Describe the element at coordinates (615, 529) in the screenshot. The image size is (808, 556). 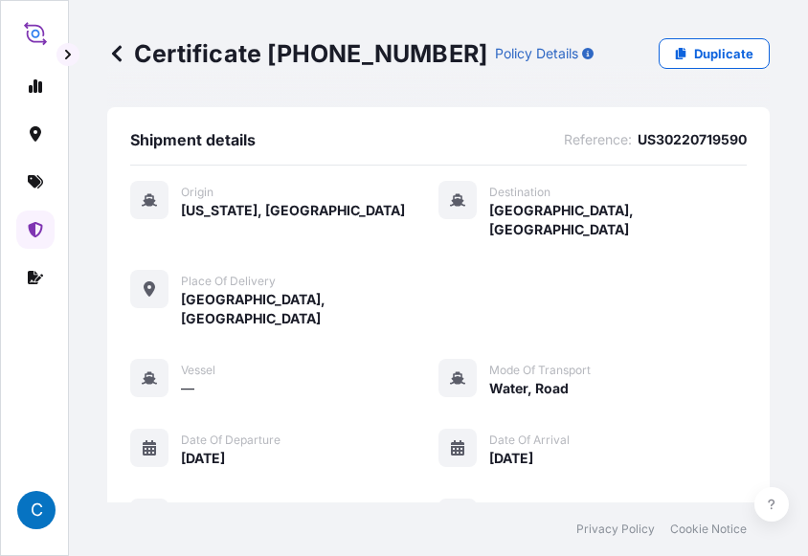
I see `a: Privacy Policy` at that location.